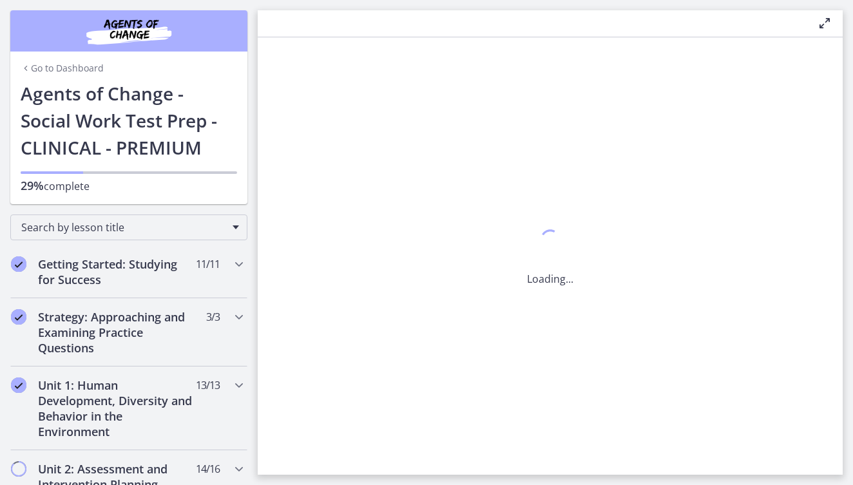  Describe the element at coordinates (129, 31) in the screenshot. I see `img: Agents of Change` at that location.